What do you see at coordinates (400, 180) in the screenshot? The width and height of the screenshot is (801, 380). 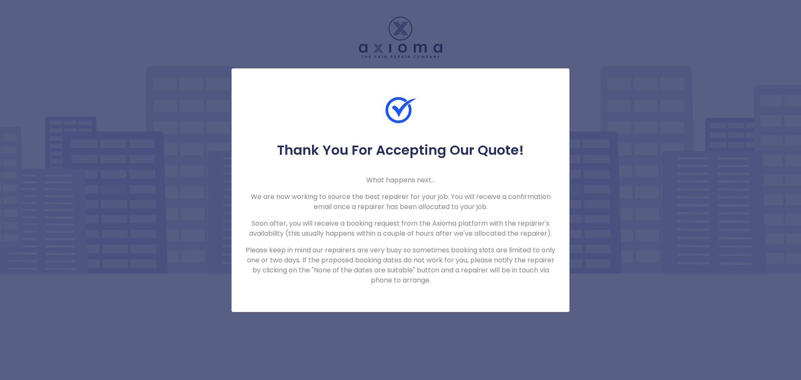 I see `p: What happens next...` at bounding box center [400, 180].